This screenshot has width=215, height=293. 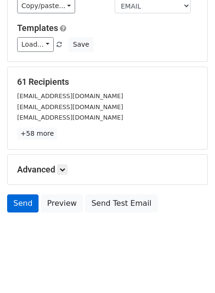 What do you see at coordinates (108, 169) in the screenshot?
I see `h5: Advanced` at bounding box center [108, 169].